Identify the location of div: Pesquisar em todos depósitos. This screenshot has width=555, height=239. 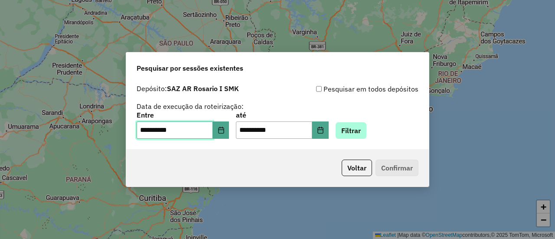
(348, 89).